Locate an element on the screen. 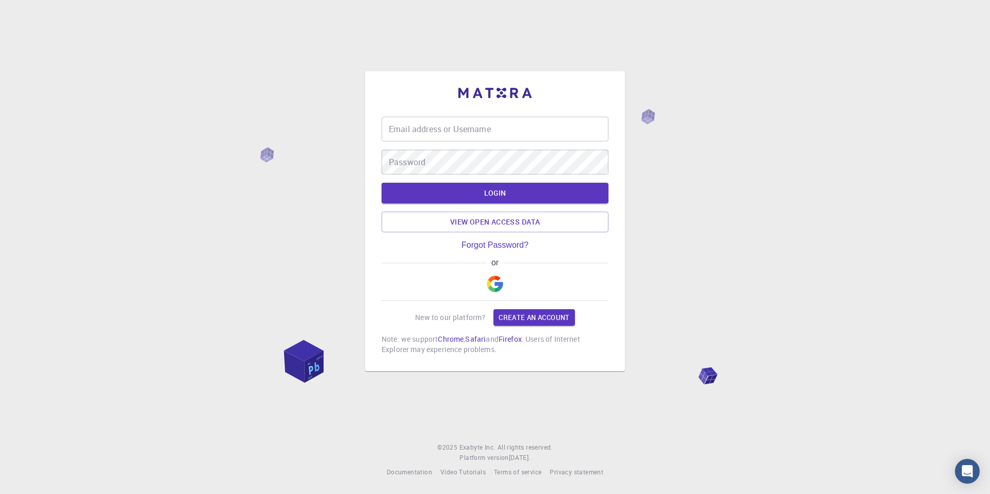  a: Video Tutorials is located at coordinates (463, 472).